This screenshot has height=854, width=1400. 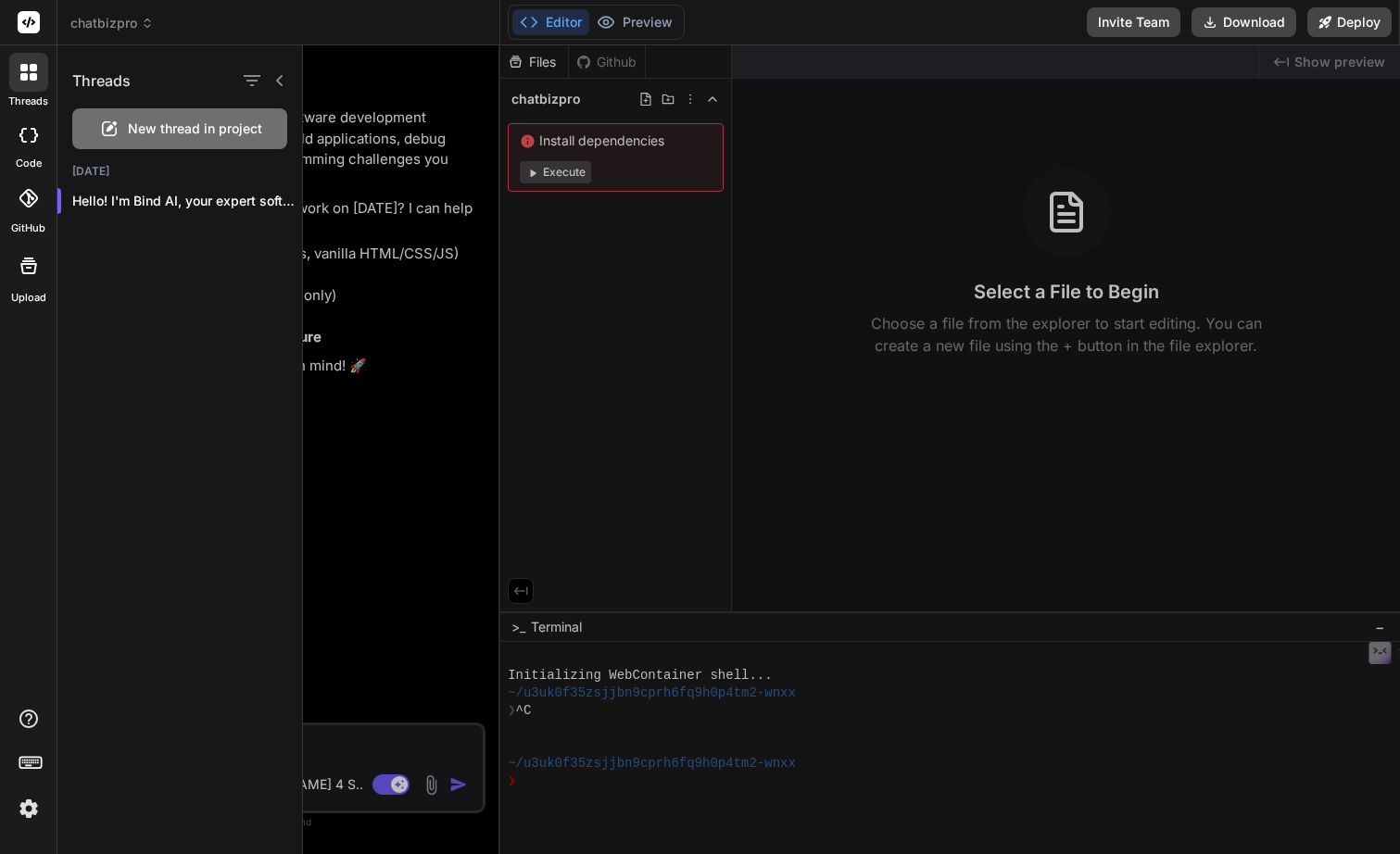 I want to click on img: settings, so click(x=29, y=809).